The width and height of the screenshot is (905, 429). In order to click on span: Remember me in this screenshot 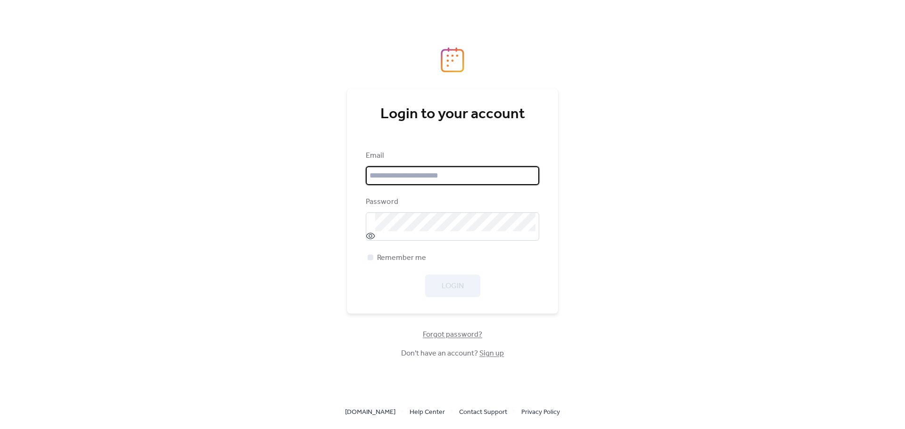, I will do `click(402, 258)`.